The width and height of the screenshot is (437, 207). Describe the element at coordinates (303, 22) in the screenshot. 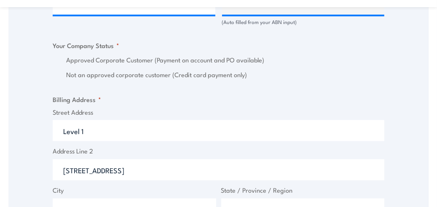

I see `div: (Auto filled from your ABN input)` at that location.